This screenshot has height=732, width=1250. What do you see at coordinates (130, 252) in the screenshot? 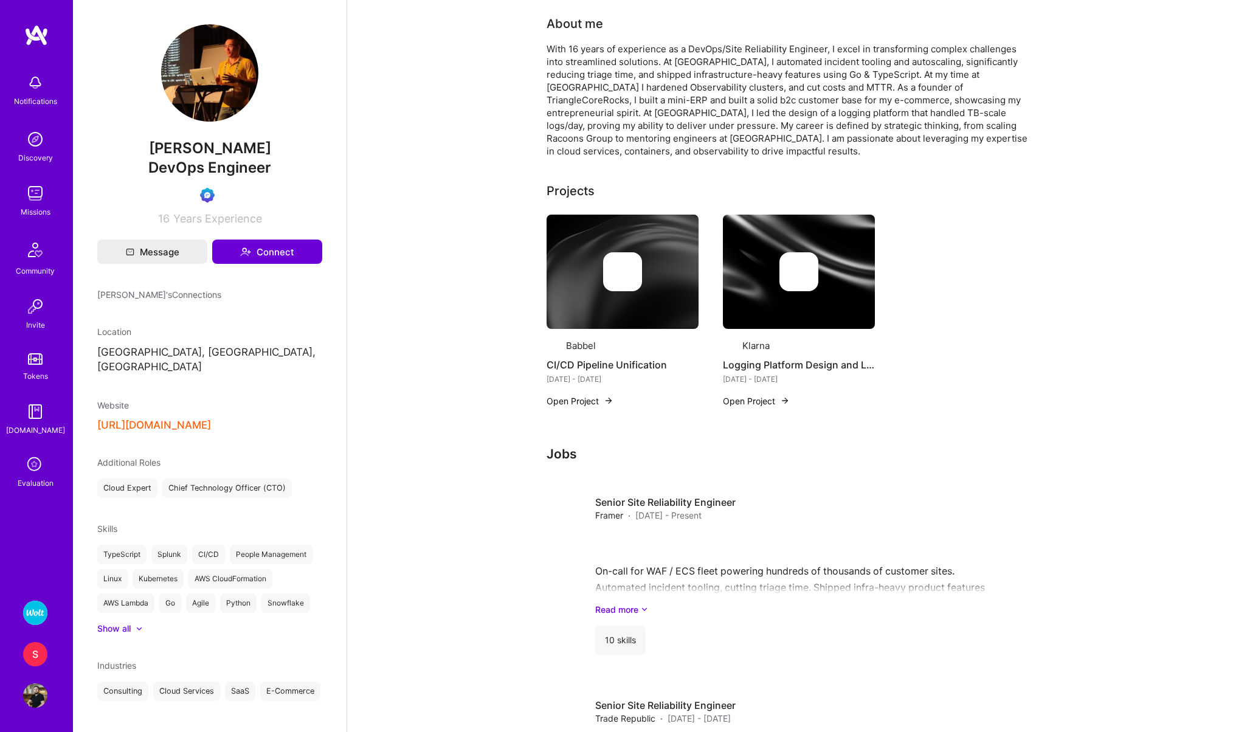
I see `i: icon Mail` at bounding box center [130, 252].